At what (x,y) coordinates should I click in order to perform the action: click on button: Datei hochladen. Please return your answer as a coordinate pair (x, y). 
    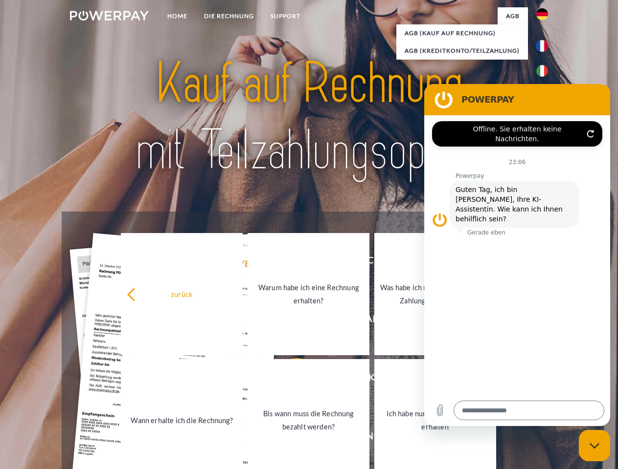
    Looking at the image, I should click on (16, 327).